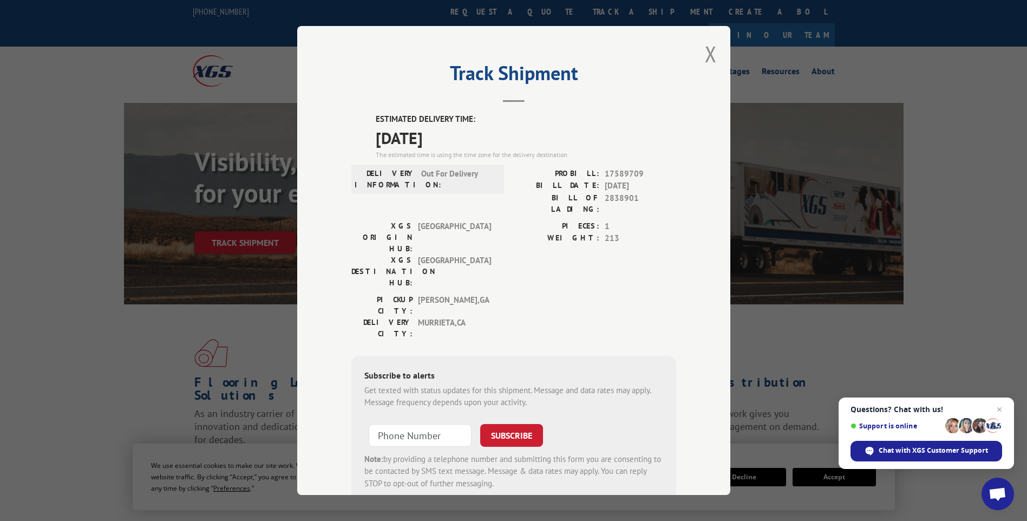 This screenshot has height=521, width=1027. I want to click on div: by providing a telephone number and submitting this form you are consenting to be contacted by SM..., so click(514, 472).